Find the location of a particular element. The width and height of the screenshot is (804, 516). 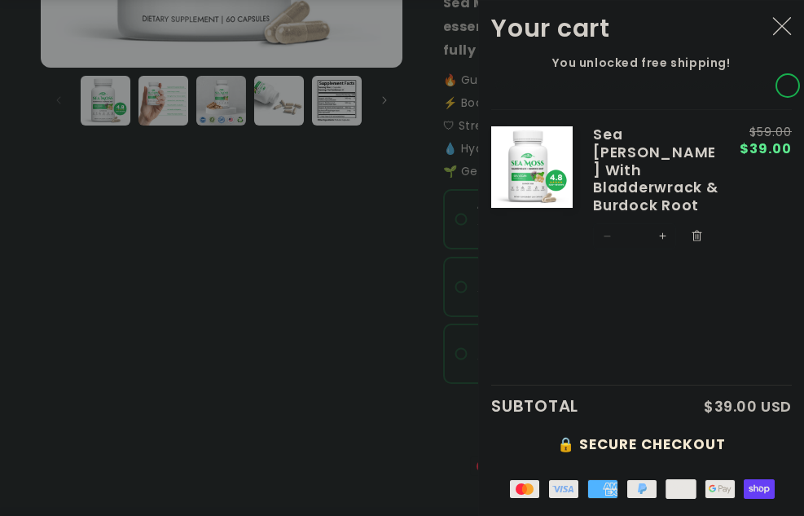

input: Quantity for Sea Moss With Bladderwrack &amp; Burdock Root is located at coordinates (635, 236).